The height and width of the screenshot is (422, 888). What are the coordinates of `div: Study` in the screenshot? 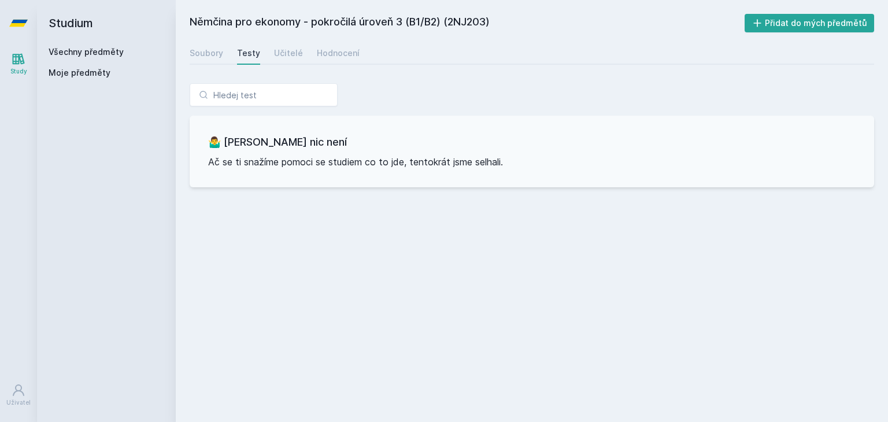 It's located at (19, 71).